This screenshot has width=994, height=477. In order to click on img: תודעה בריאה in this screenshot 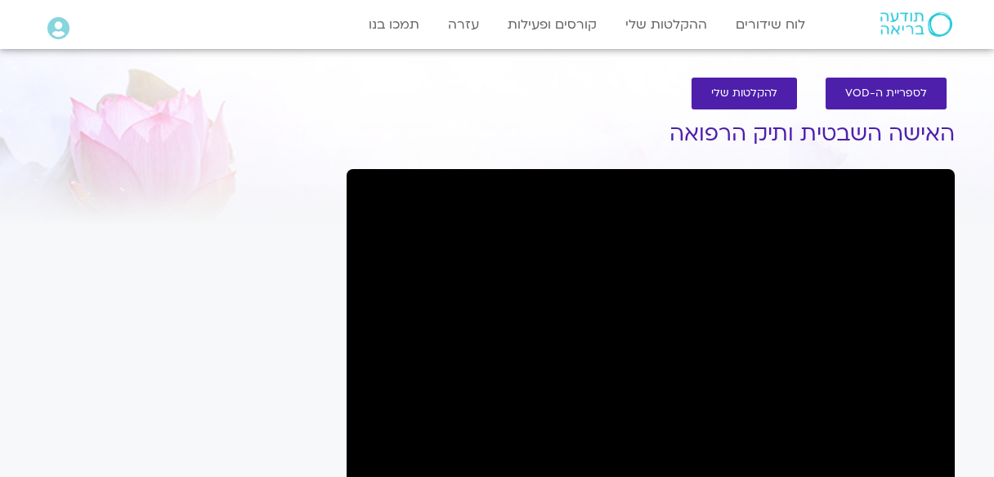, I will do `click(916, 25)`.